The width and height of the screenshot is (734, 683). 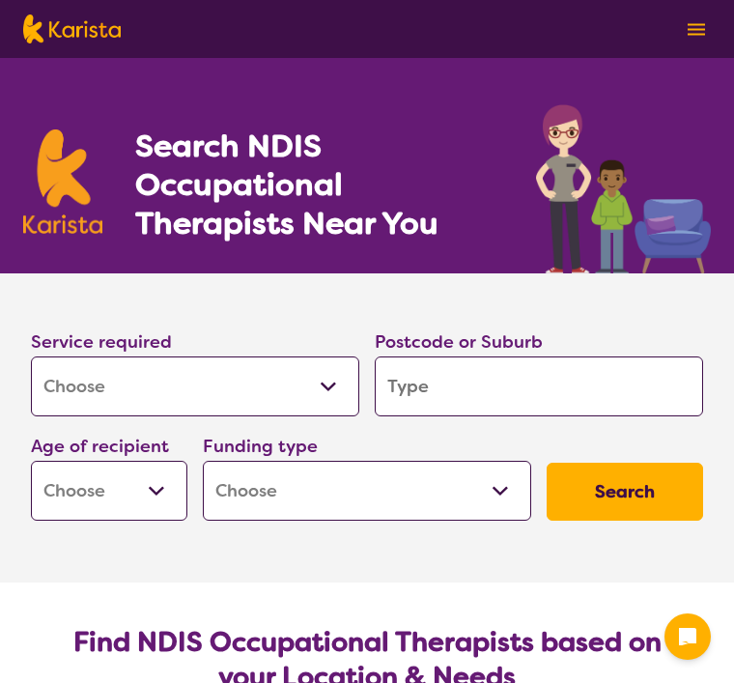 I want to click on label: Funding type, so click(x=260, y=446).